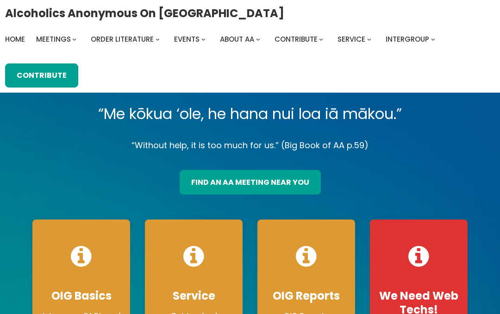 The image size is (500, 314). I want to click on a: About AA, so click(237, 39).